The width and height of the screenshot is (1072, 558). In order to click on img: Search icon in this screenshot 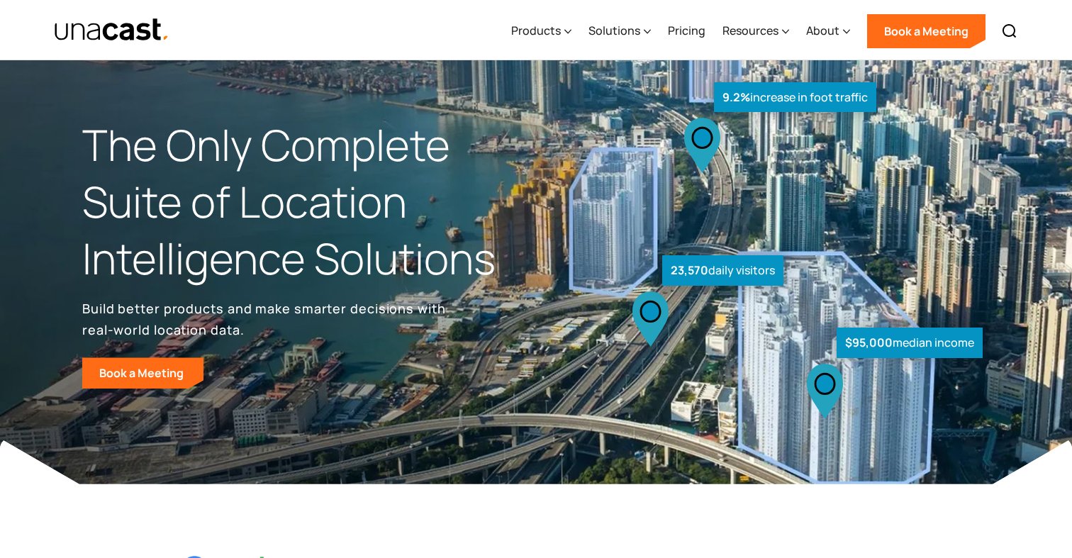, I will do `click(1010, 31)`.